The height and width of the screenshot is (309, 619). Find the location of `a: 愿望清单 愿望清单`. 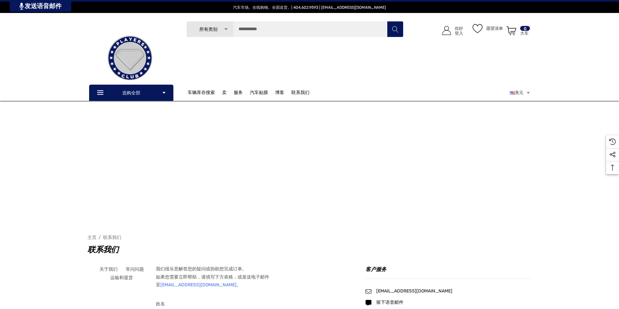

a: 愿望清单 愿望清单 is located at coordinates (487, 28).